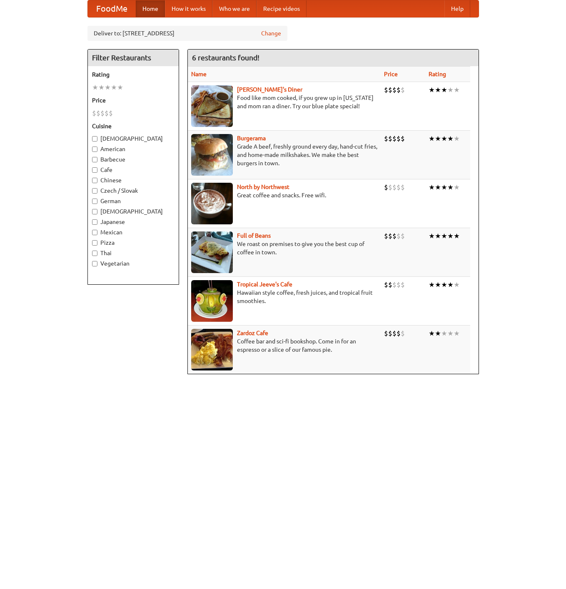 The height and width of the screenshot is (589, 566). What do you see at coordinates (133, 253) in the screenshot?
I see `label: Thai` at bounding box center [133, 253].